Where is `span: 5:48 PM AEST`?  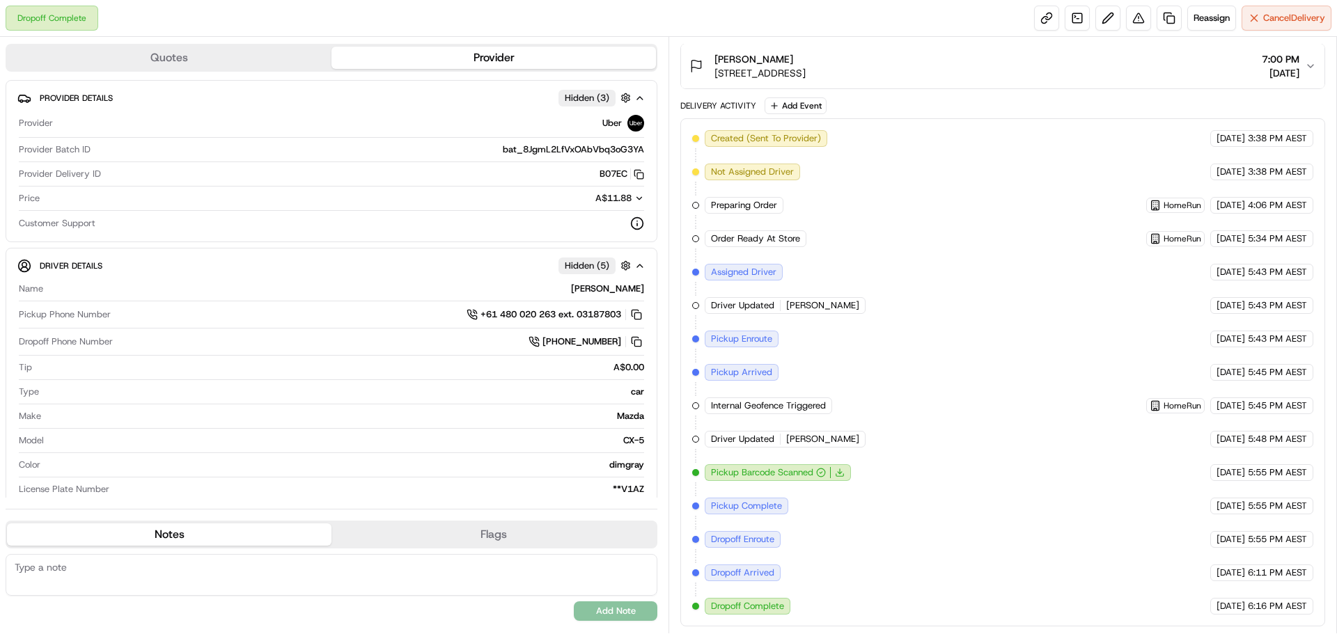 span: 5:48 PM AEST is located at coordinates (1277, 439).